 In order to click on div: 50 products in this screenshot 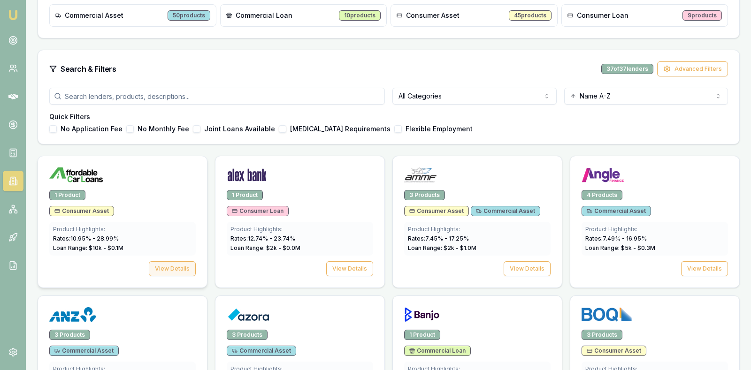, I will do `click(189, 15)`.